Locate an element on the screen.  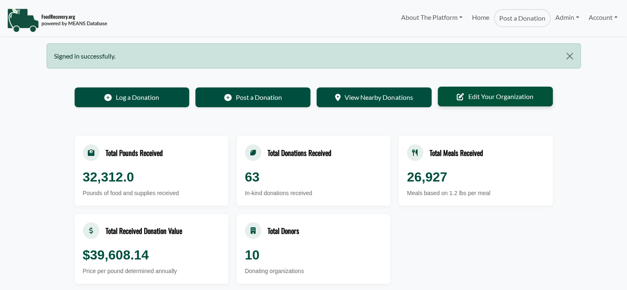
a: Edit Your Organization is located at coordinates (495, 96).